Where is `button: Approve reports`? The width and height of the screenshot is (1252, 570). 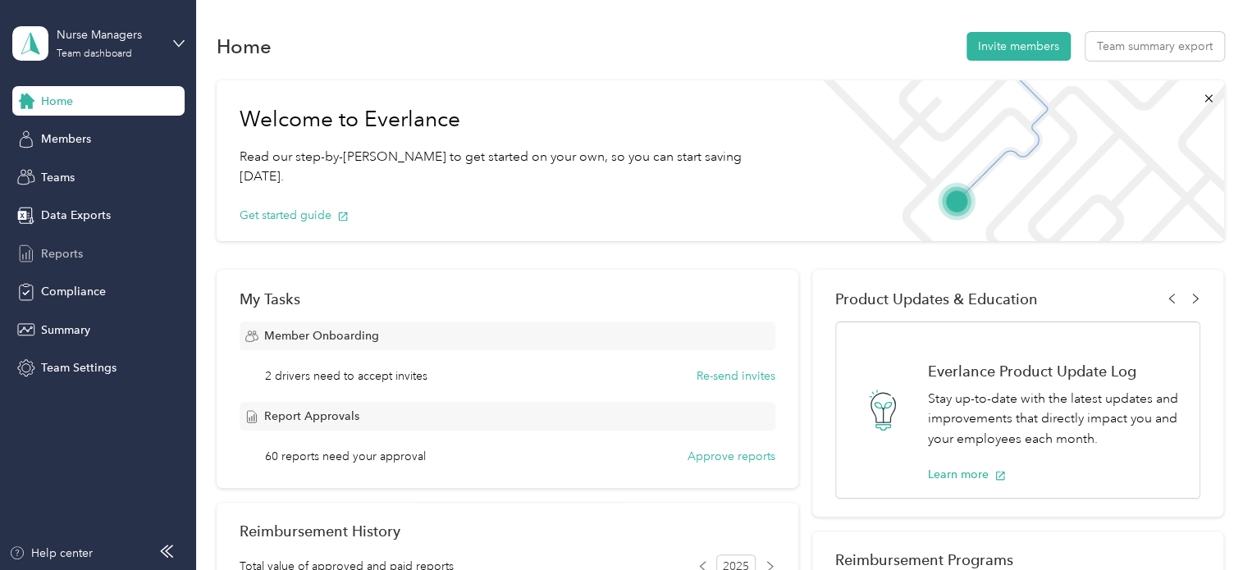 button: Approve reports is located at coordinates (731, 456).